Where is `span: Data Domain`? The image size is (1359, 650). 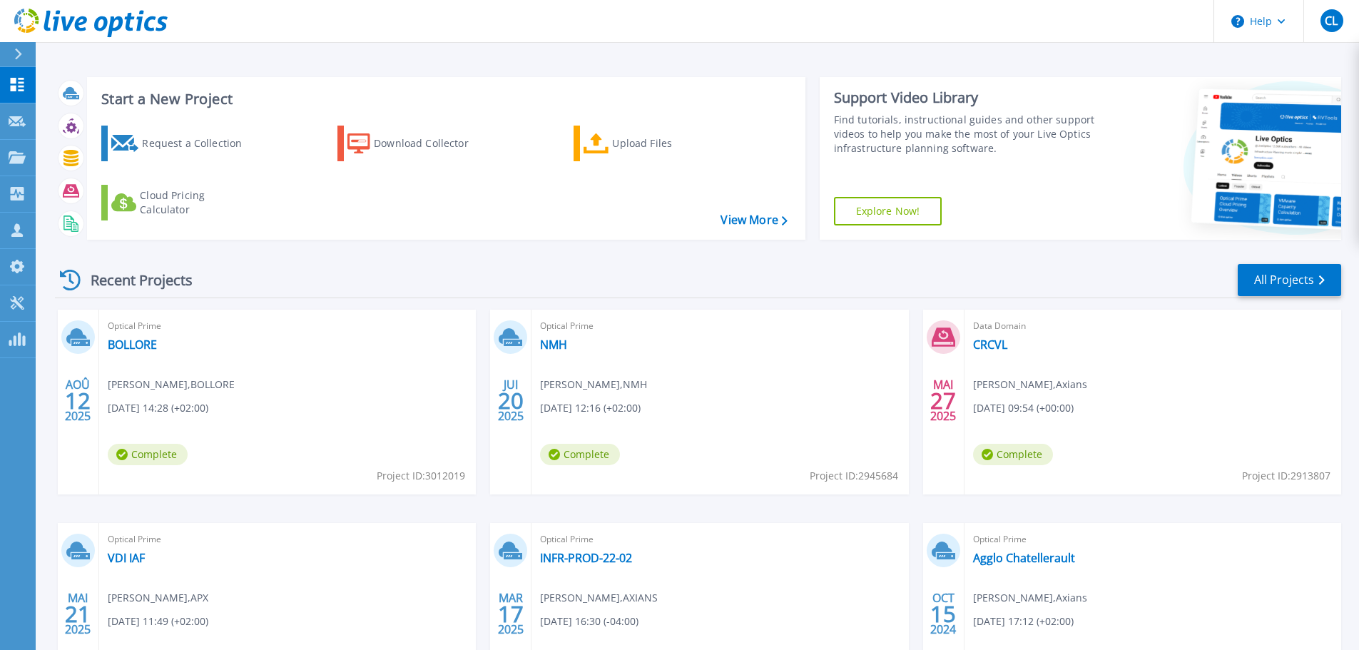 span: Data Domain is located at coordinates (1153, 326).